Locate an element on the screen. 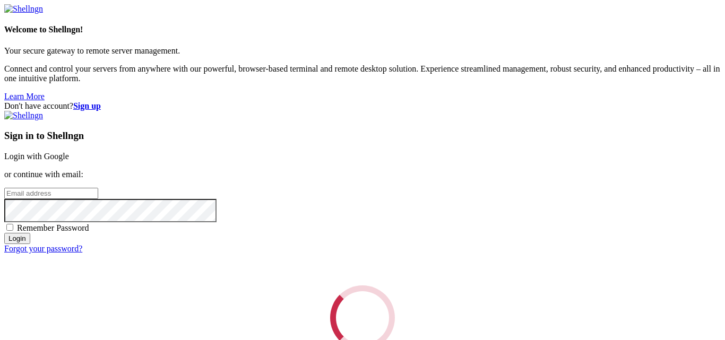 Image resolution: width=725 pixels, height=340 pixels. a: Sign up is located at coordinates (87, 106).